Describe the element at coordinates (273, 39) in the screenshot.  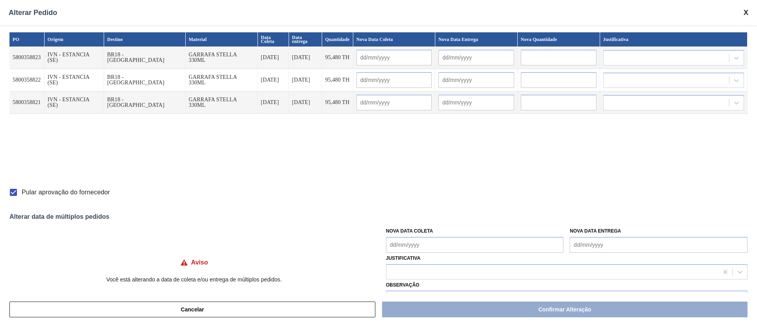
I see `th: Data Coleta` at that location.